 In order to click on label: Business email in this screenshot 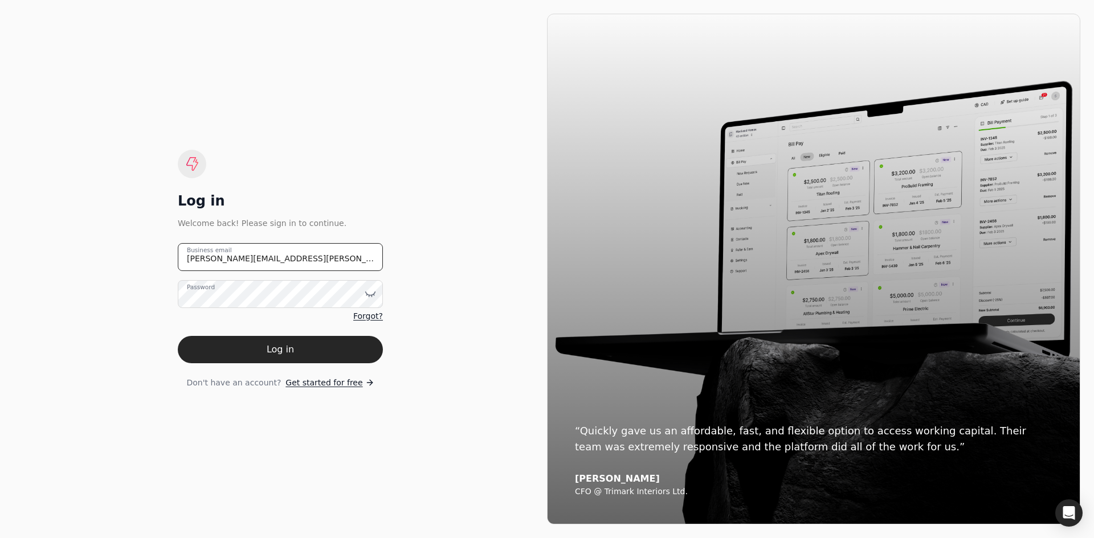, I will do `click(209, 250)`.